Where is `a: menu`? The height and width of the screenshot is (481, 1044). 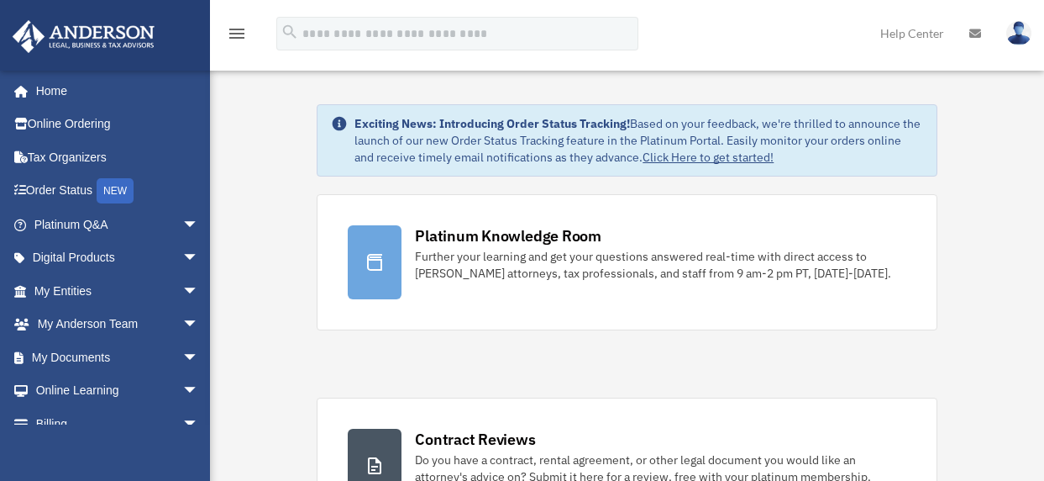
a: menu is located at coordinates (237, 36).